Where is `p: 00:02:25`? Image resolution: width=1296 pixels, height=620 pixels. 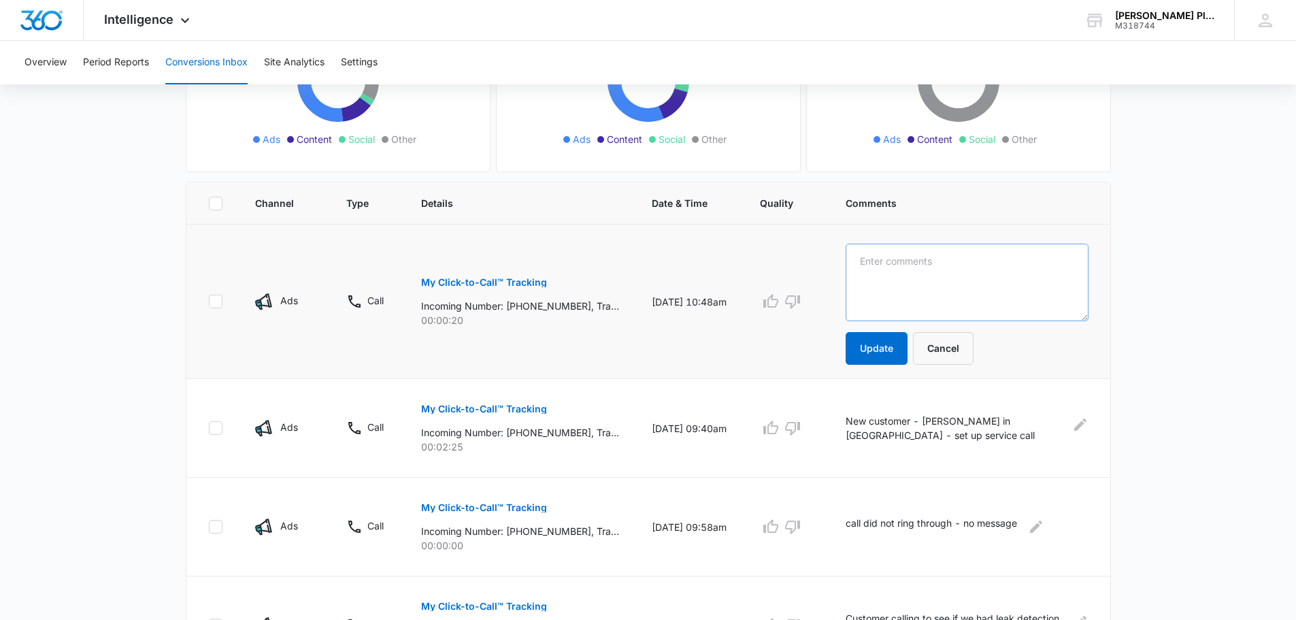 p: 00:02:25 is located at coordinates (520, 446).